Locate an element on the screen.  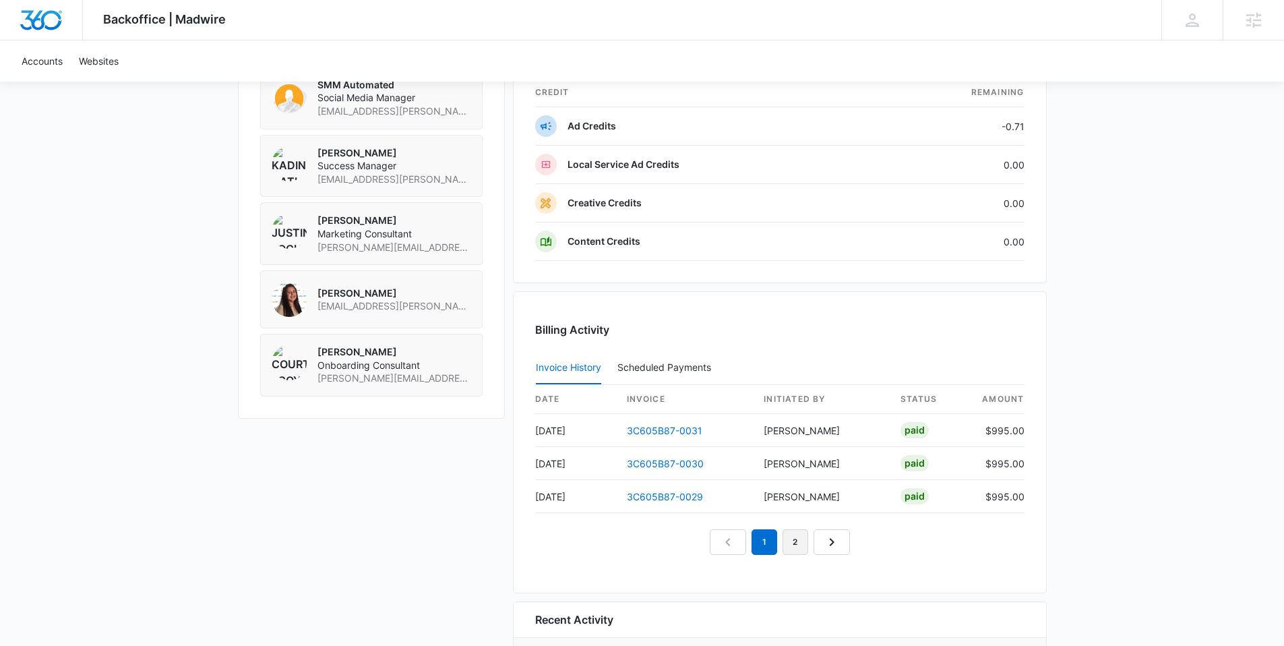
div: Scheduled Payments is located at coordinates (666, 367).